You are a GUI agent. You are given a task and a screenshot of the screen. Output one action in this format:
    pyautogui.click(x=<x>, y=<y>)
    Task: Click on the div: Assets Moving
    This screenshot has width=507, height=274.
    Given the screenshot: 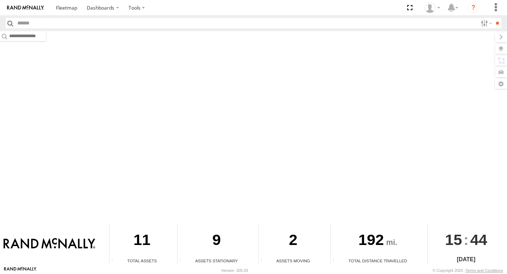 What is the action you would take?
    pyautogui.click(x=293, y=260)
    